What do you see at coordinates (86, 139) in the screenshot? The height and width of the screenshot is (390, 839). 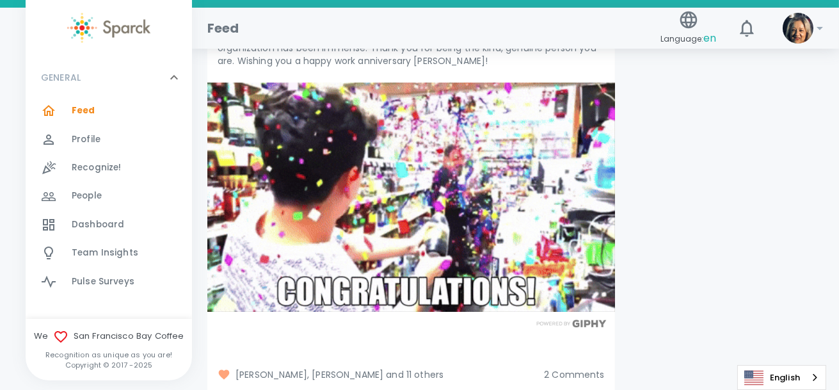 I see `span: Profile` at bounding box center [86, 139].